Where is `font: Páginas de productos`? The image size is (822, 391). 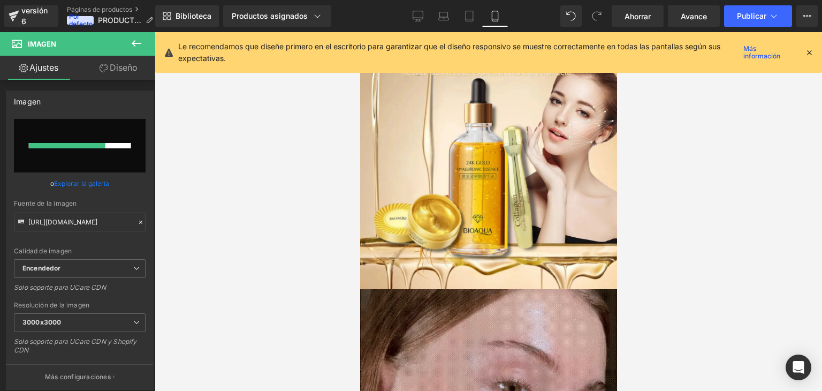
font: Páginas de productos is located at coordinates (100, 9).